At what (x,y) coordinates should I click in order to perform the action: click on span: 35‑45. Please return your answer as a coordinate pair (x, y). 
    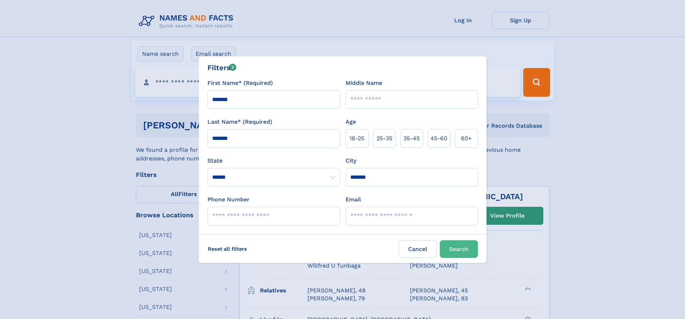
    Looking at the image, I should click on (411, 138).